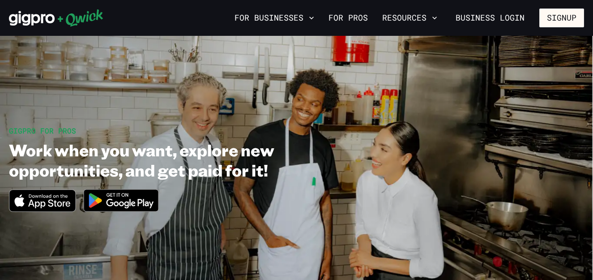 The width and height of the screenshot is (593, 280). What do you see at coordinates (490, 18) in the screenshot?
I see `a: Business Login` at bounding box center [490, 18].